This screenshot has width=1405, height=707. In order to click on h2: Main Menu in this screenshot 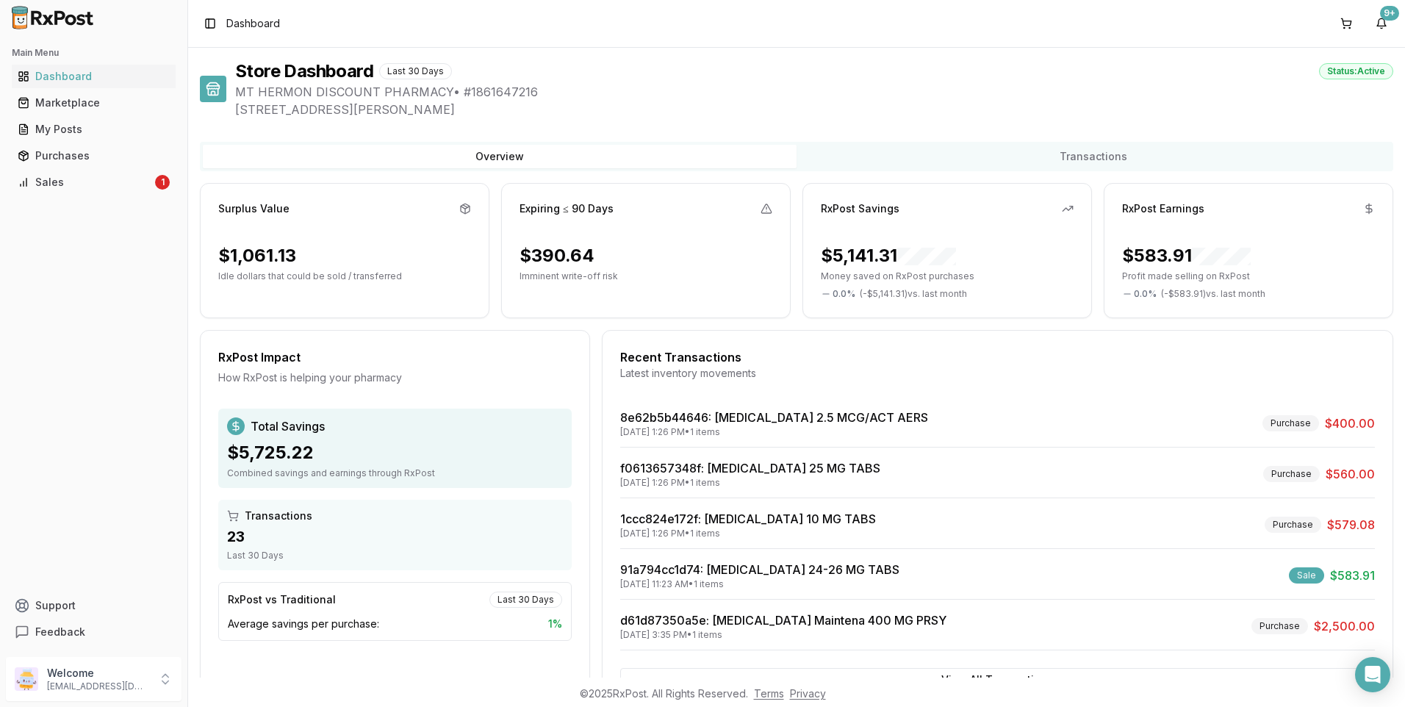, I will do `click(93, 53)`.